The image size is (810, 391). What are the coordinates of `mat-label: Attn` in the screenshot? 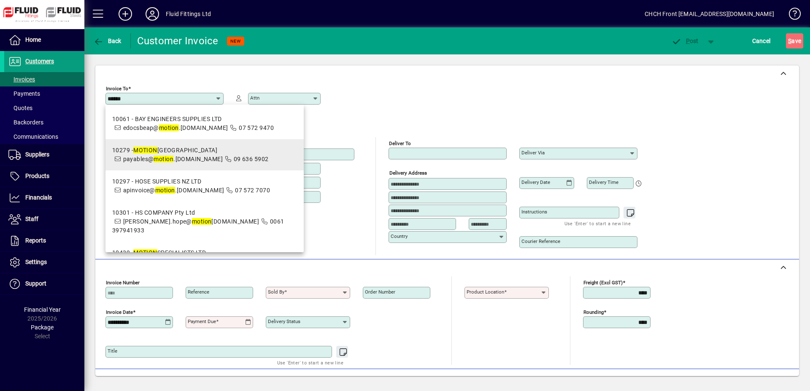 It's located at (255, 98).